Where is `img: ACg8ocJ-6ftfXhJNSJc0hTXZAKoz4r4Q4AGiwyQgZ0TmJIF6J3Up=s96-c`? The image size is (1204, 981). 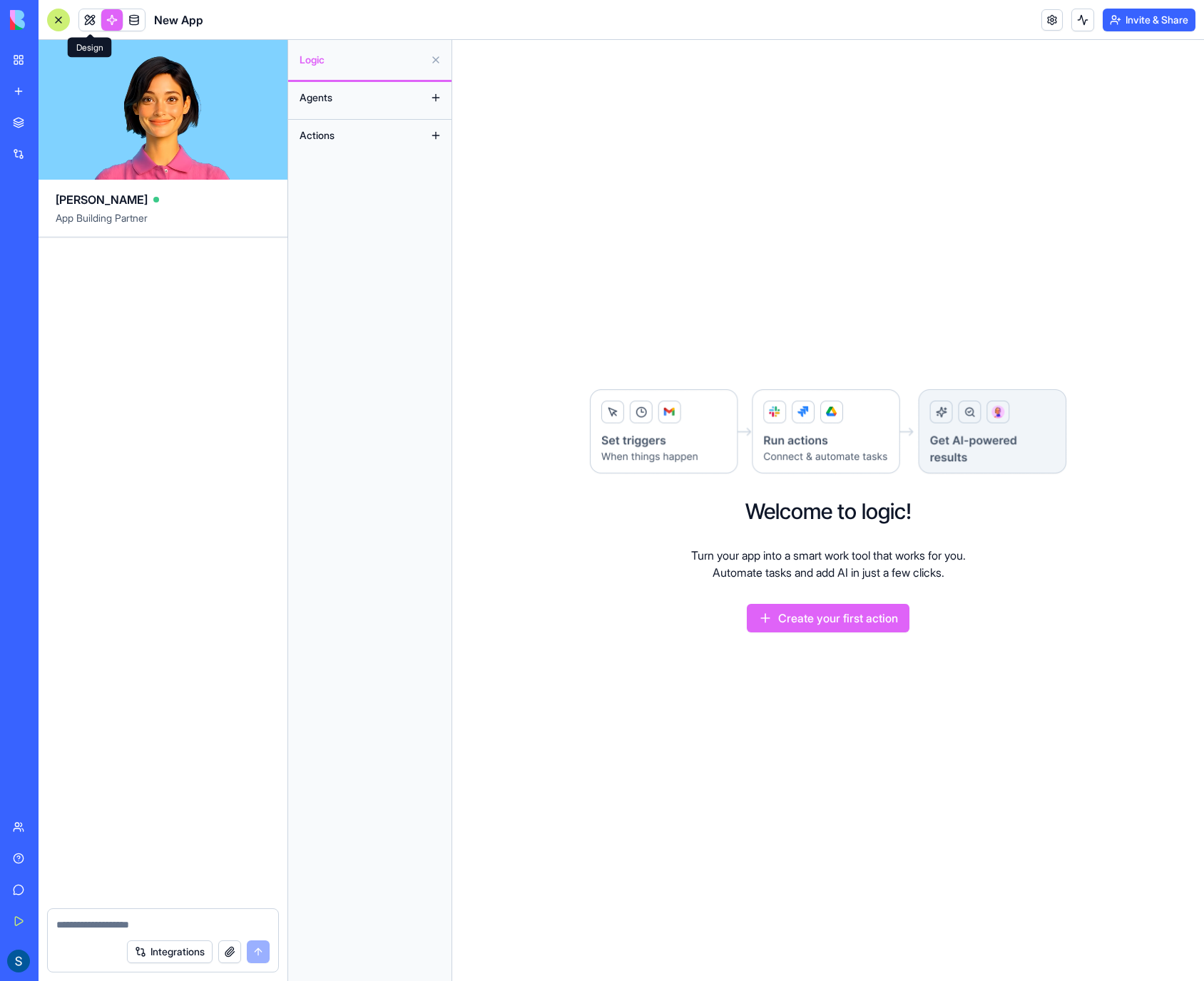
img: ACg8ocJ-6ftfXhJNSJc0hTXZAKoz4r4Q4AGiwyQgZ0TmJIF6J3Up=s96-c is located at coordinates (18, 962).